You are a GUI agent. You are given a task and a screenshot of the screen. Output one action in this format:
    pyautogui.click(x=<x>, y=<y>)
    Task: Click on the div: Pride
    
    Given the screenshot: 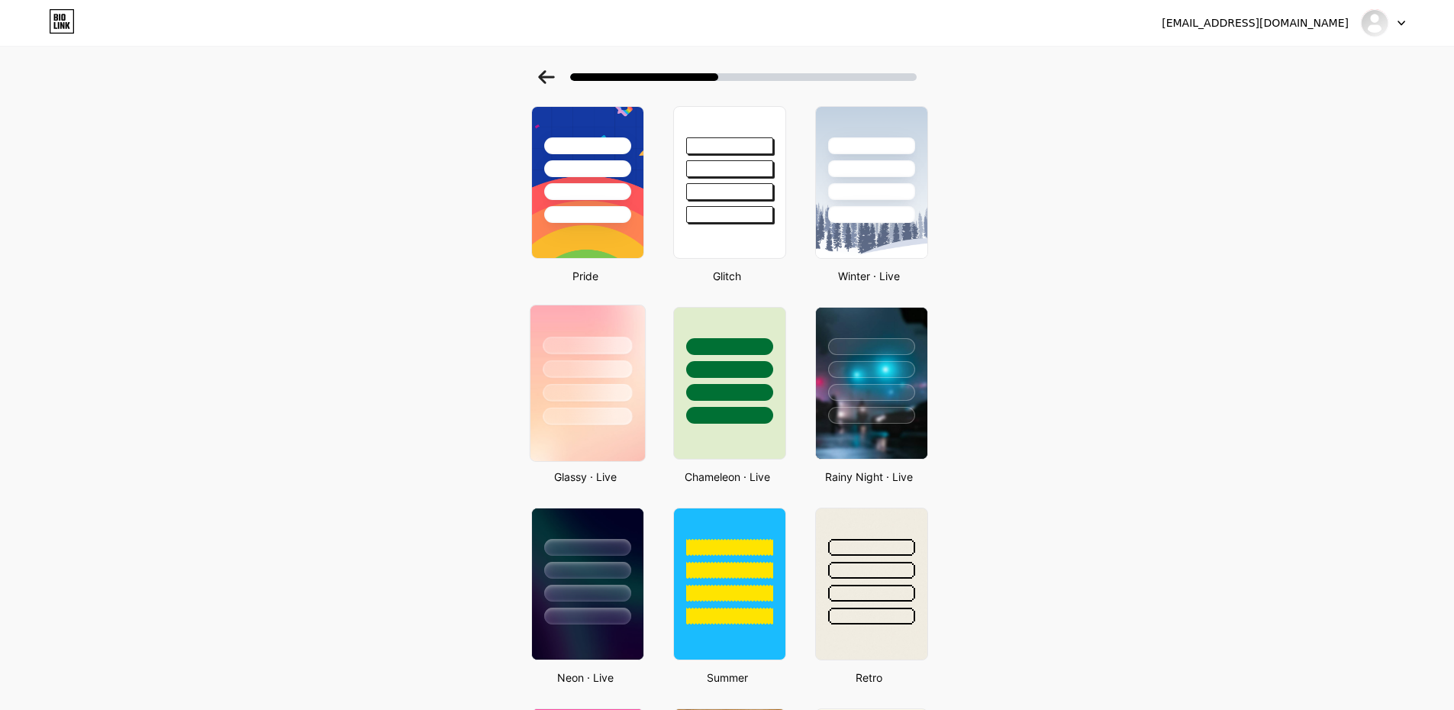 What is the action you would take?
    pyautogui.click(x=585, y=275)
    